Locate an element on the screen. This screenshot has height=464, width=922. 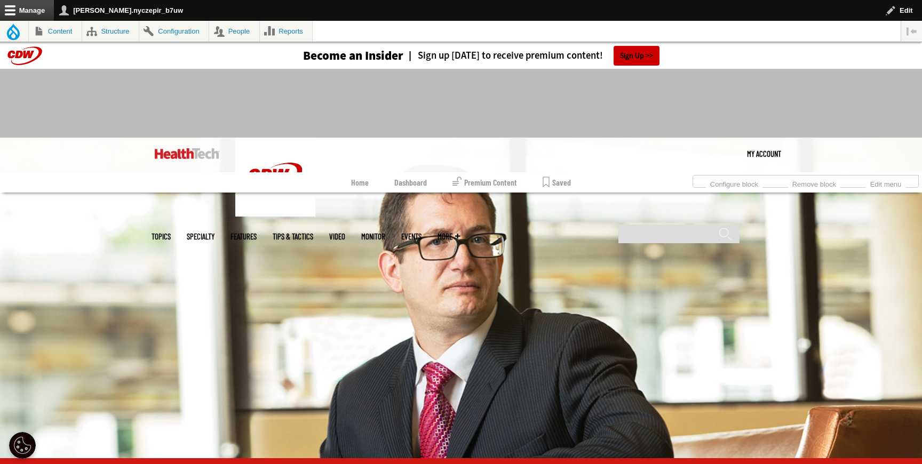
a: Home is located at coordinates (360, 182).